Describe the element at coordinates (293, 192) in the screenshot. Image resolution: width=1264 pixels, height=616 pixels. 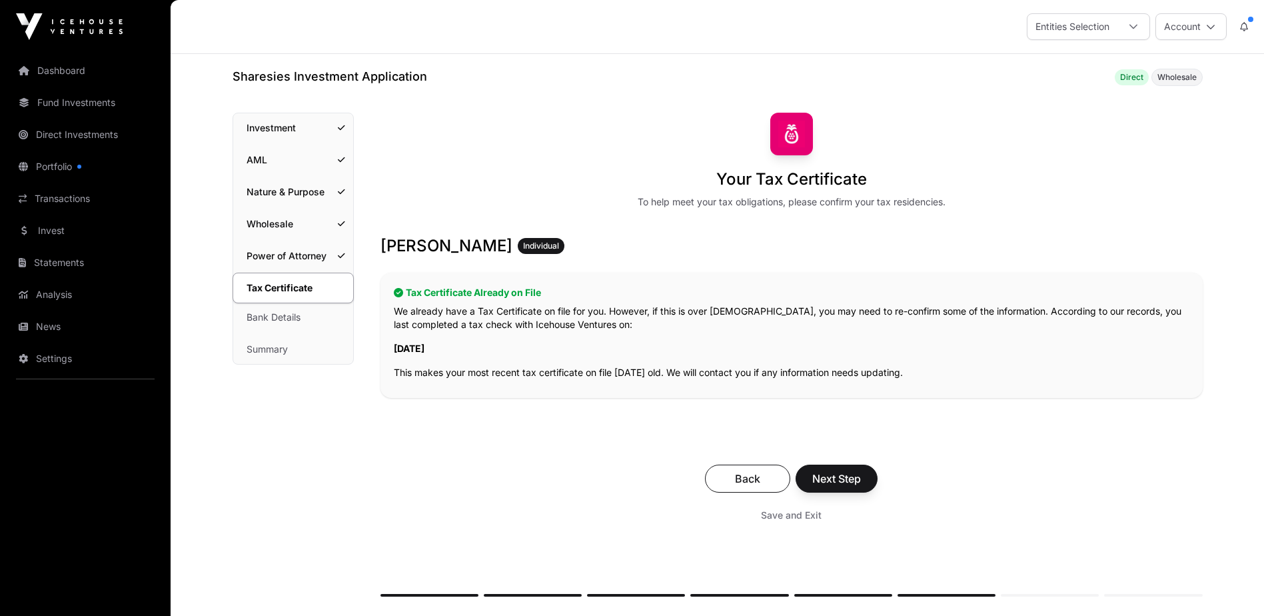
I see `a: Nature & Purpose` at that location.